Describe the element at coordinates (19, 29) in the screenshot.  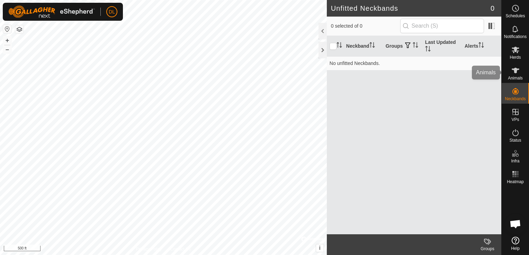
I see `button: Map Layers` at that location.